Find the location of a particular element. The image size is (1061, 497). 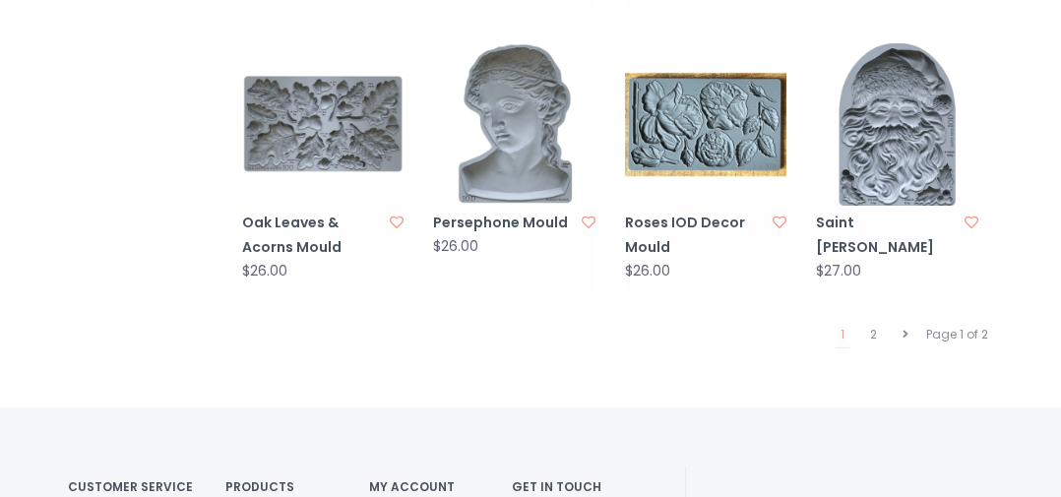

a: Oak Leaves & Acorns Mould is located at coordinates (315, 235).